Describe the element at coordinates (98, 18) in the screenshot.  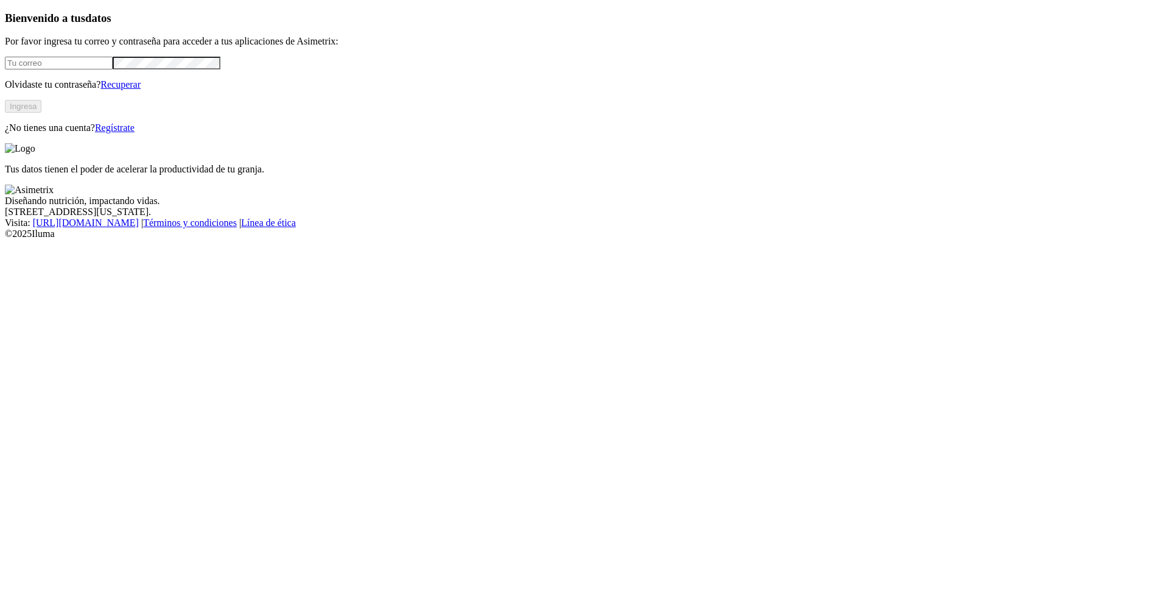
I see `span: datos` at that location.